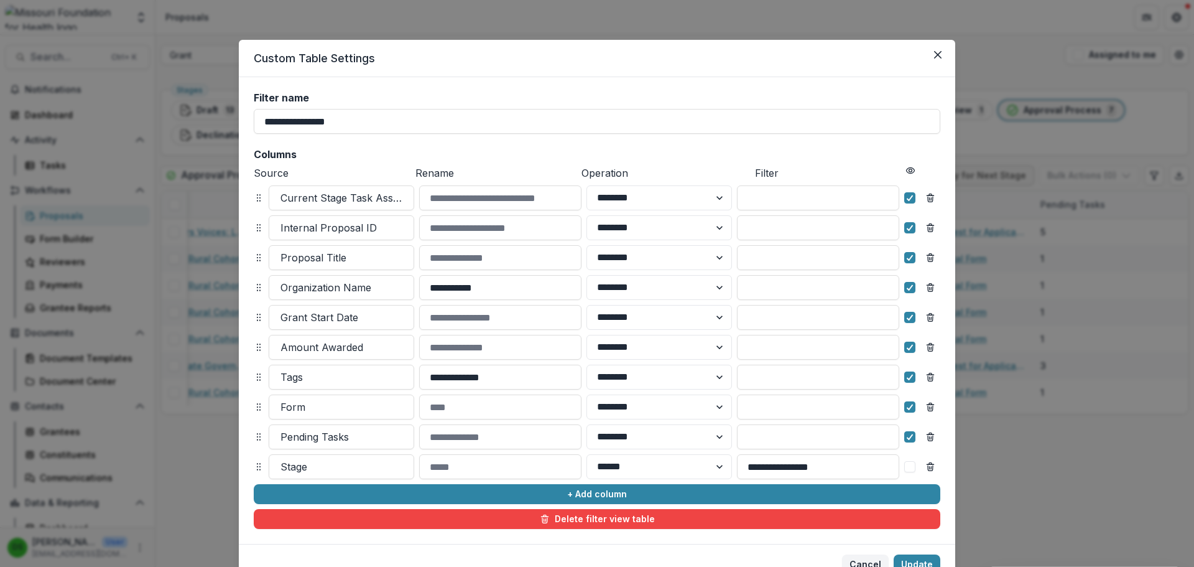 This screenshot has height=567, width=1194. I want to click on p: Filter, so click(828, 173).